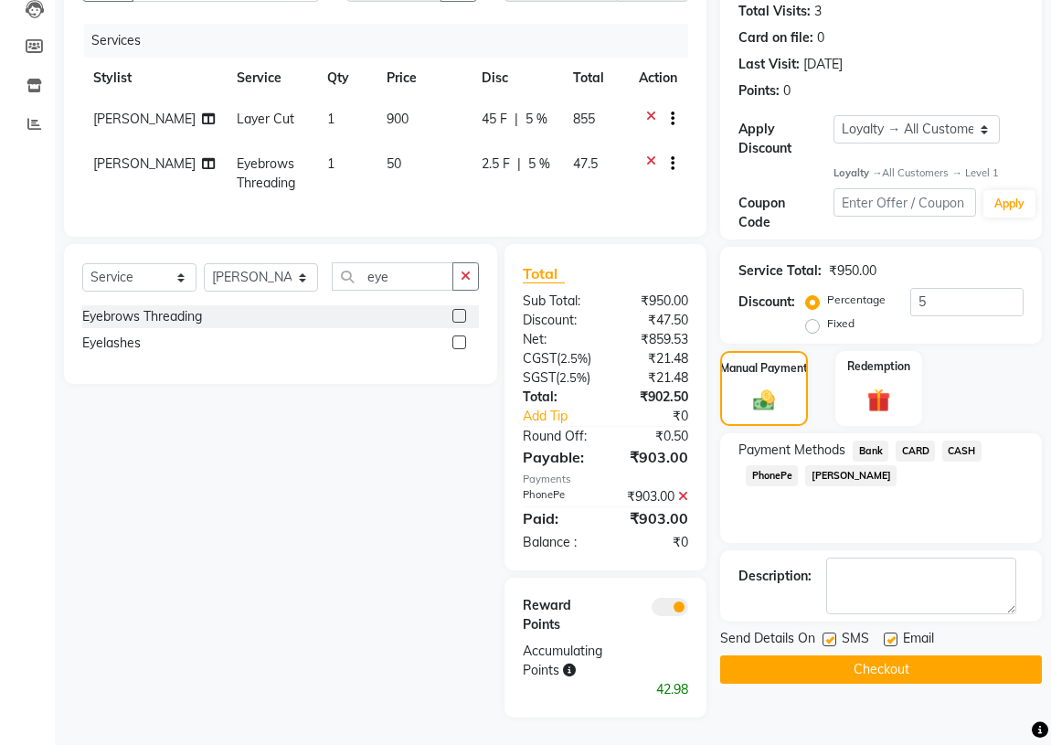  Describe the element at coordinates (764, 399) in the screenshot. I see `img: _cash.svg` at that location.